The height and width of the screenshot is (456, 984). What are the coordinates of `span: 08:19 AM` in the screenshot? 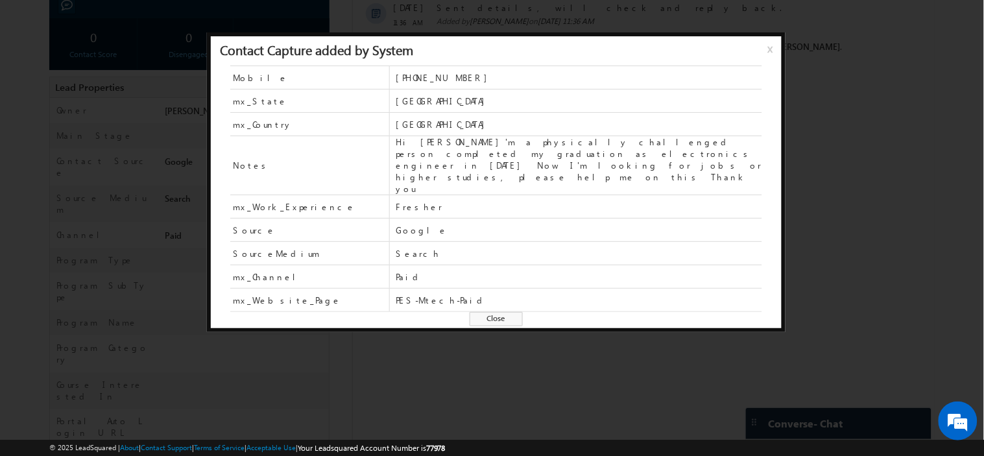 It's located at (60, 220).